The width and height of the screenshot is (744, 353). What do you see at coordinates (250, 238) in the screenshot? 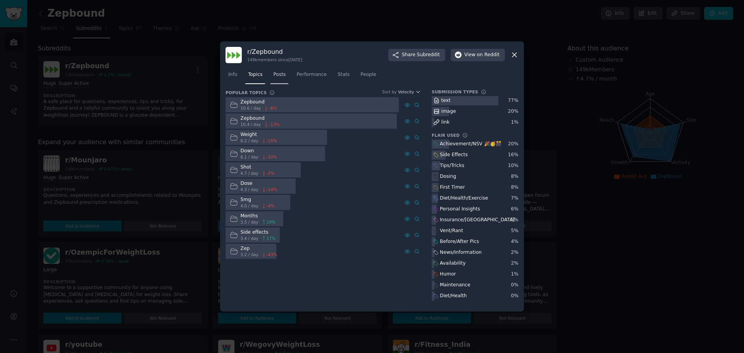
I see `span: 3.4 / day` at bounding box center [250, 238].